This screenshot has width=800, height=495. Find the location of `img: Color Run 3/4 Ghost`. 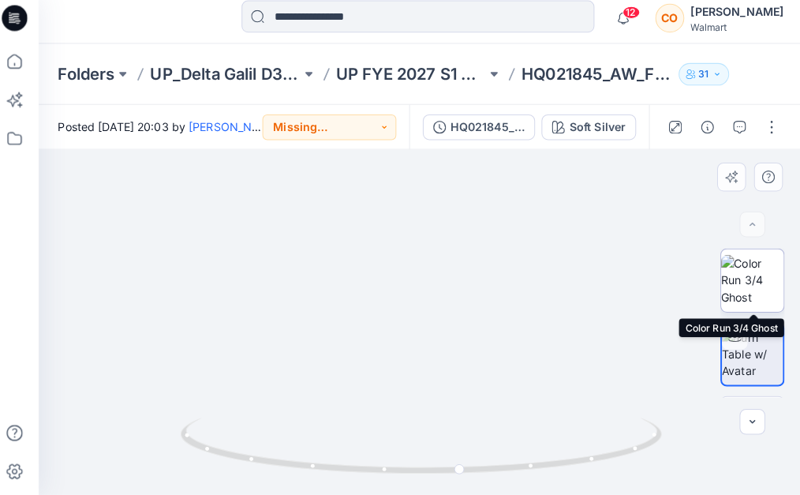

img: Color Run 3/4 Ghost is located at coordinates (749, 282).